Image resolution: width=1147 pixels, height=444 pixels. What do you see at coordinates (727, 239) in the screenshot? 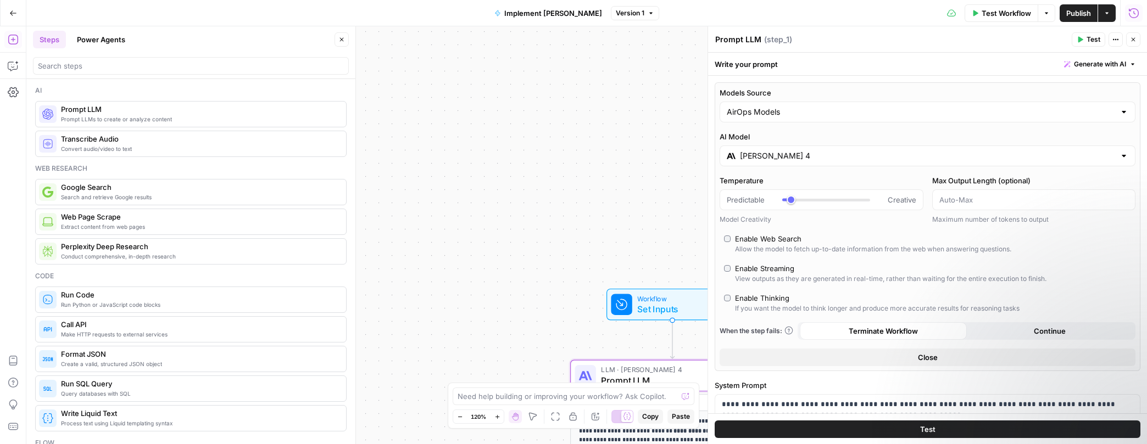
I see `input: Enable Web SearchAllow the model to fetch up-to-date information from the web when answering ques...` at bounding box center [727, 239].